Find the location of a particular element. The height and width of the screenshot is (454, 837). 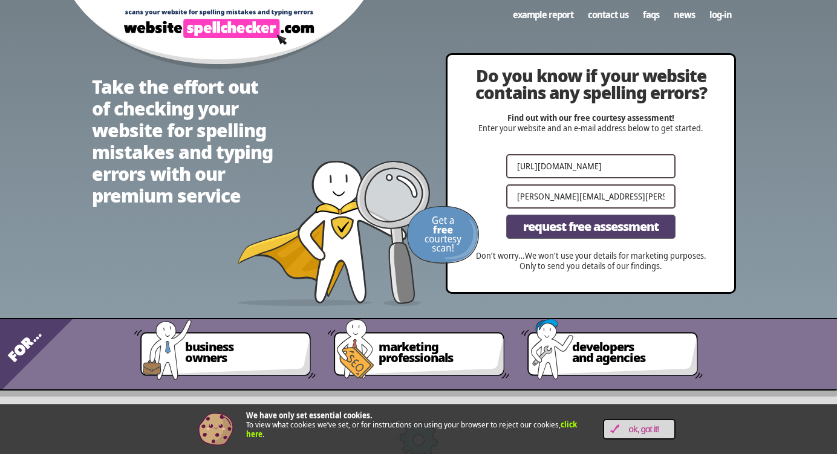

button: Request Free Assessment is located at coordinates (591, 227).